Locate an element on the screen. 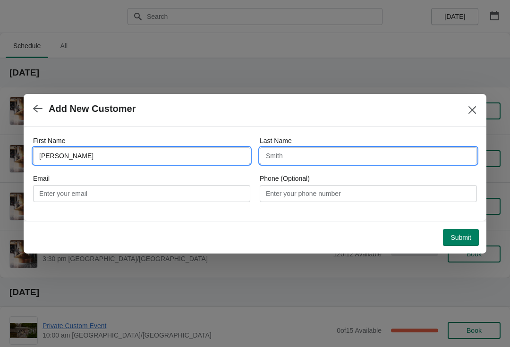 Image resolution: width=510 pixels, height=347 pixels. label: Last Name is located at coordinates (276, 141).